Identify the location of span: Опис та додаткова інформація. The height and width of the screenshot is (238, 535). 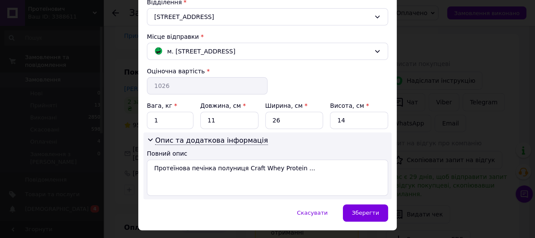
(211, 140).